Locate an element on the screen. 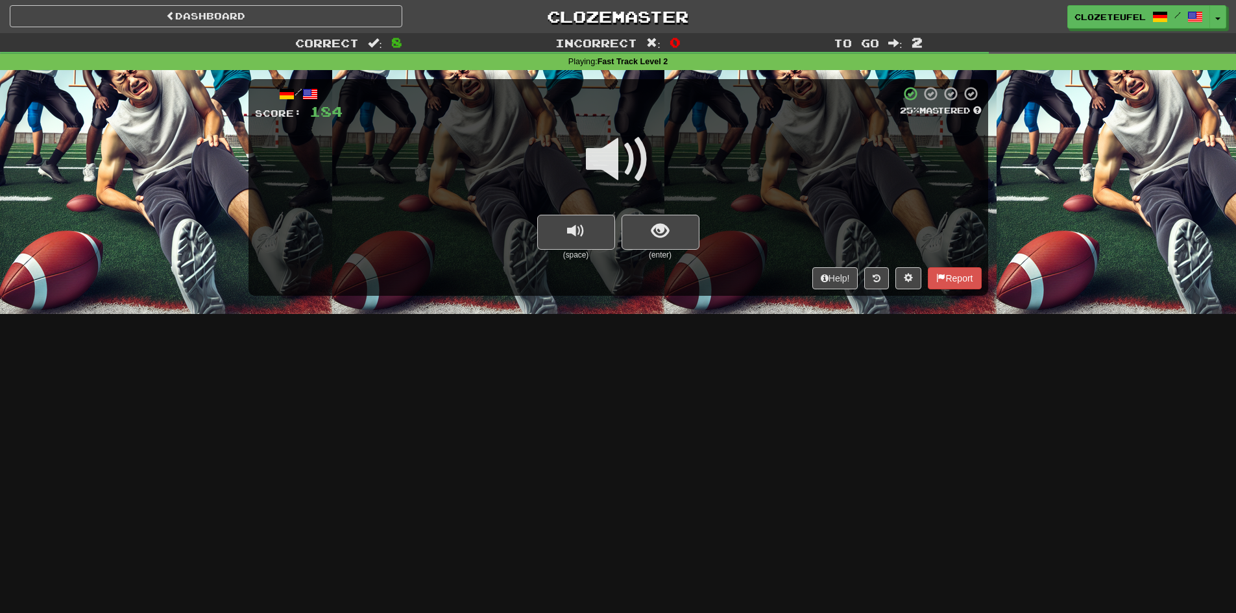 Image resolution: width=1236 pixels, height=613 pixels. button: Round history (alt+y) is located at coordinates (877, 278).